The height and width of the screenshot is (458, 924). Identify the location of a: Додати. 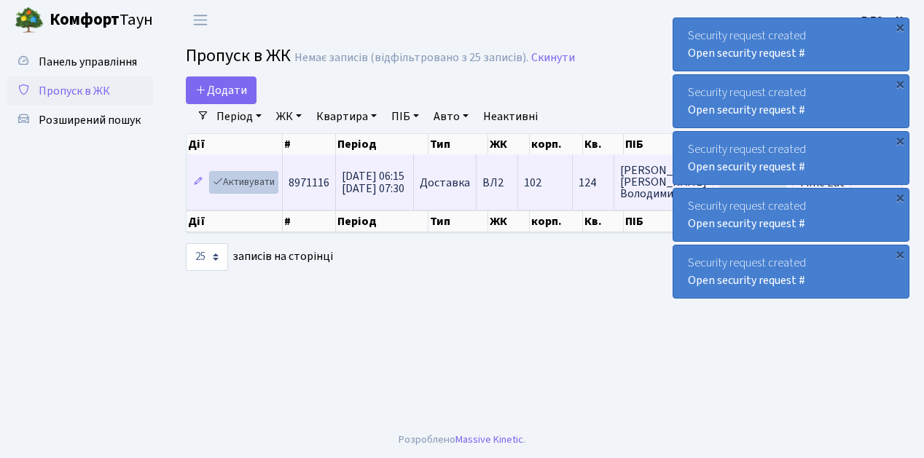
(221, 90).